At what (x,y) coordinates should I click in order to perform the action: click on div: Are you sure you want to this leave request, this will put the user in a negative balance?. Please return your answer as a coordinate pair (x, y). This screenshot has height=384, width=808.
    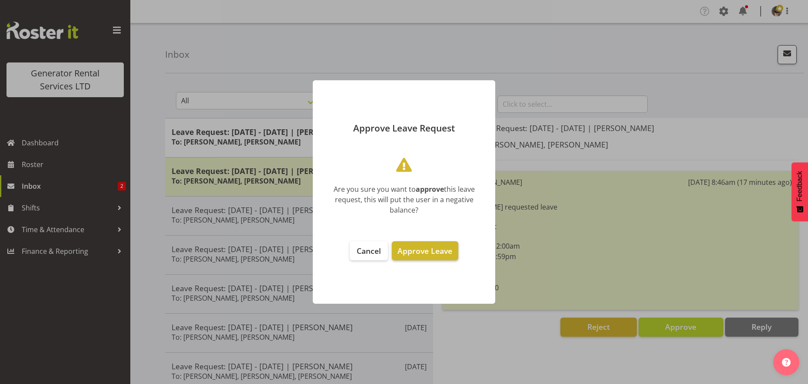
    Looking at the image, I should click on (404, 200).